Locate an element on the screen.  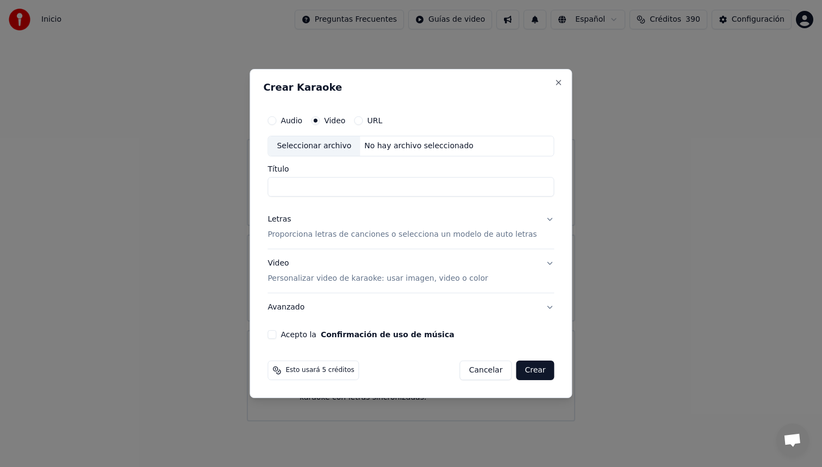
button: Acepto la is located at coordinates (387, 335).